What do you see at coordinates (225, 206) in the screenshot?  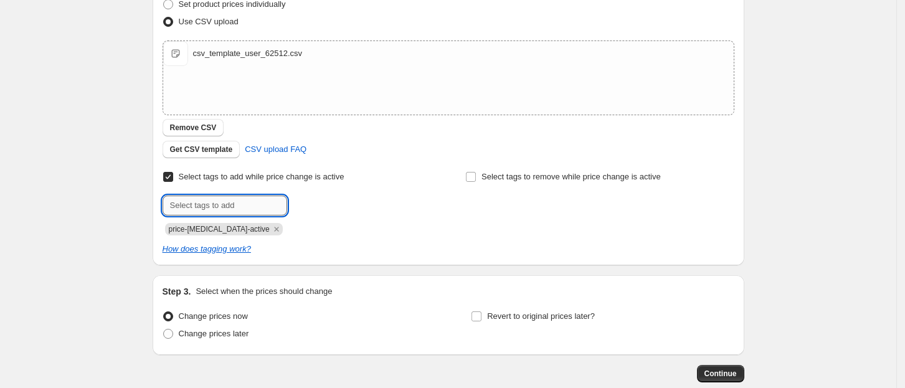 I see `input: Select tags to add` at bounding box center [225, 206].